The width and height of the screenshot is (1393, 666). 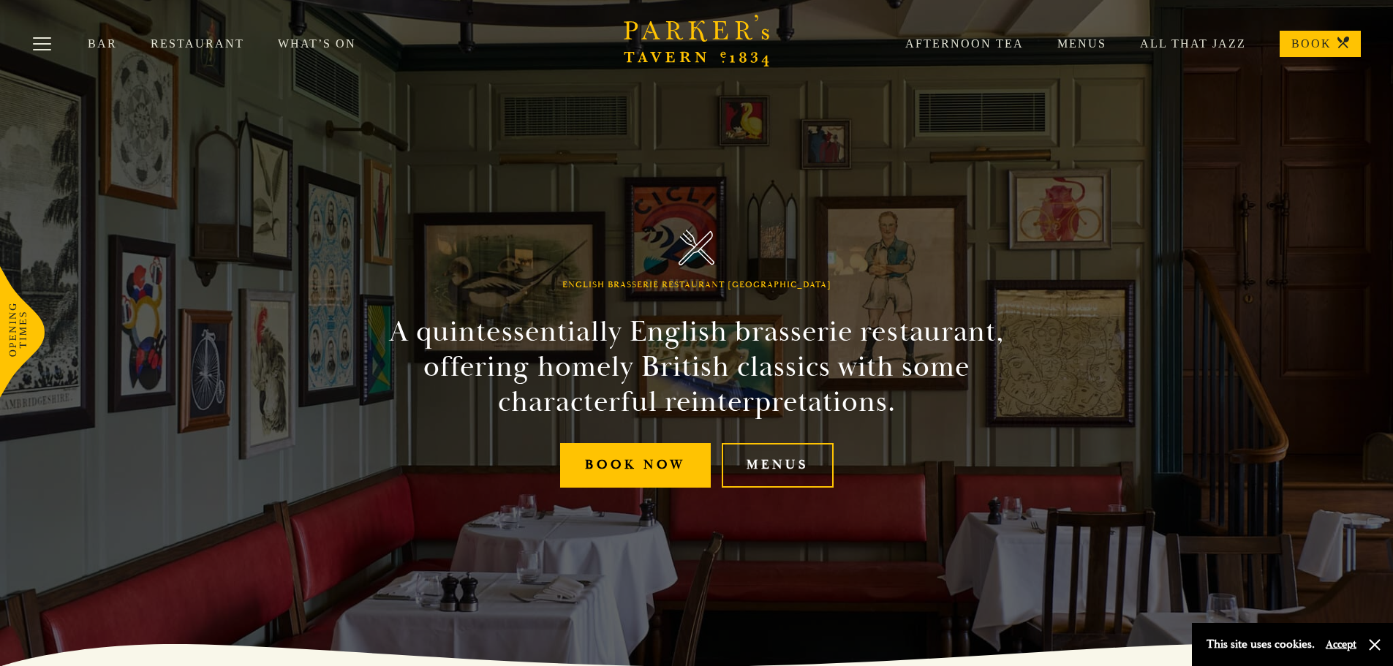 I want to click on button: Close and accept, so click(x=1375, y=645).